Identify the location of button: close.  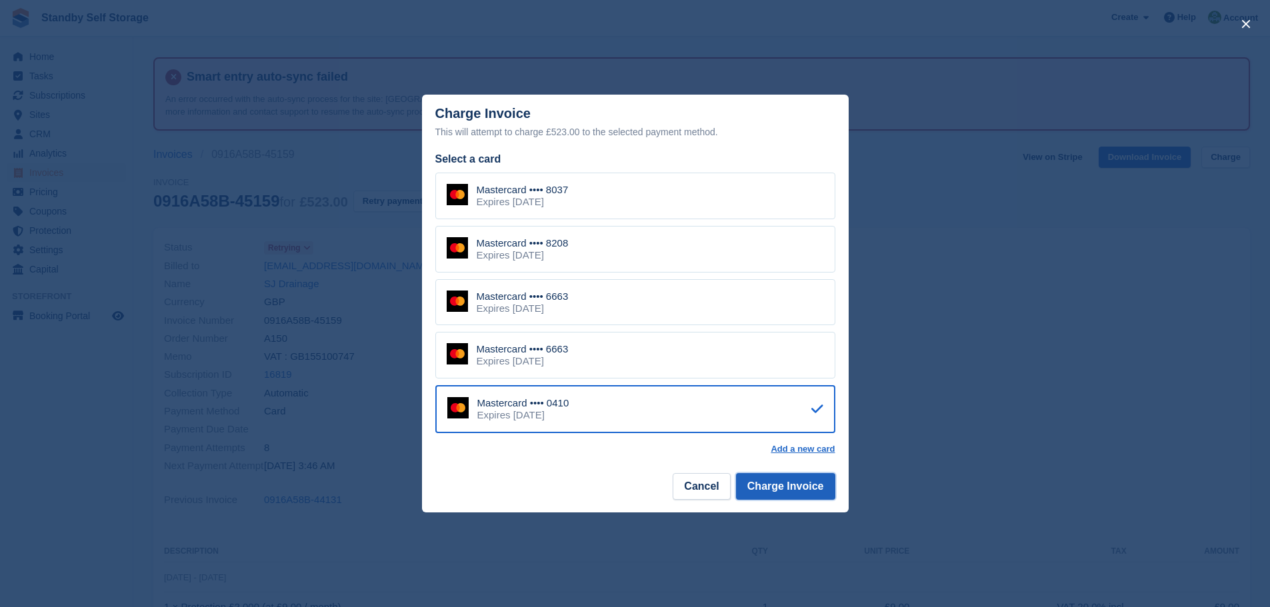
(1246, 24).